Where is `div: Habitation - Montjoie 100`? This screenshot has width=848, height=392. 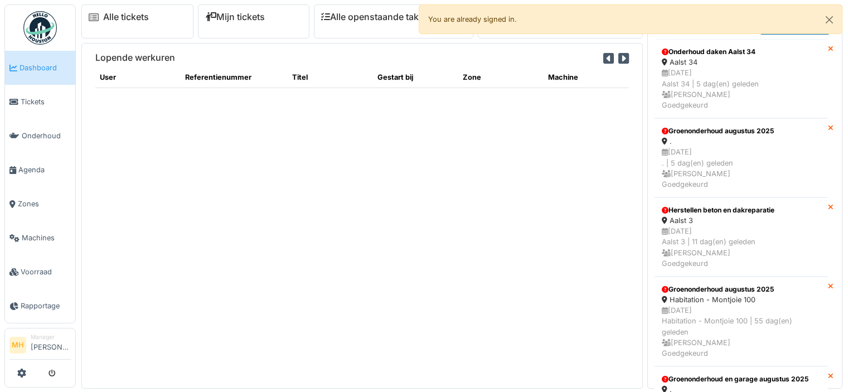
div: Habitation - Montjoie 100 is located at coordinates (741, 299).